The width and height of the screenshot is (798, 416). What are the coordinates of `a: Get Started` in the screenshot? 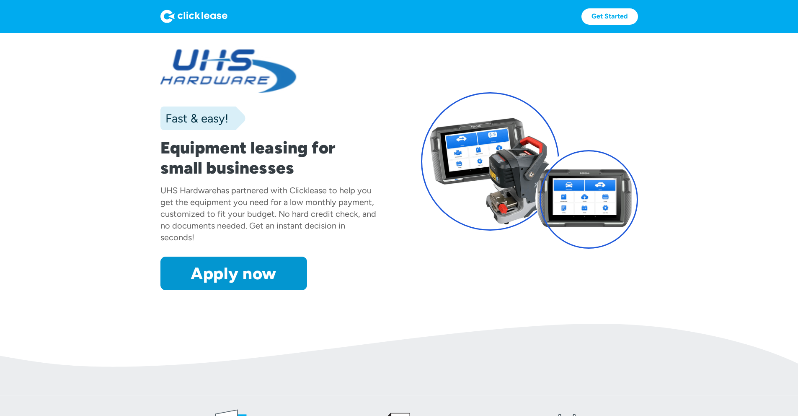 It's located at (609, 16).